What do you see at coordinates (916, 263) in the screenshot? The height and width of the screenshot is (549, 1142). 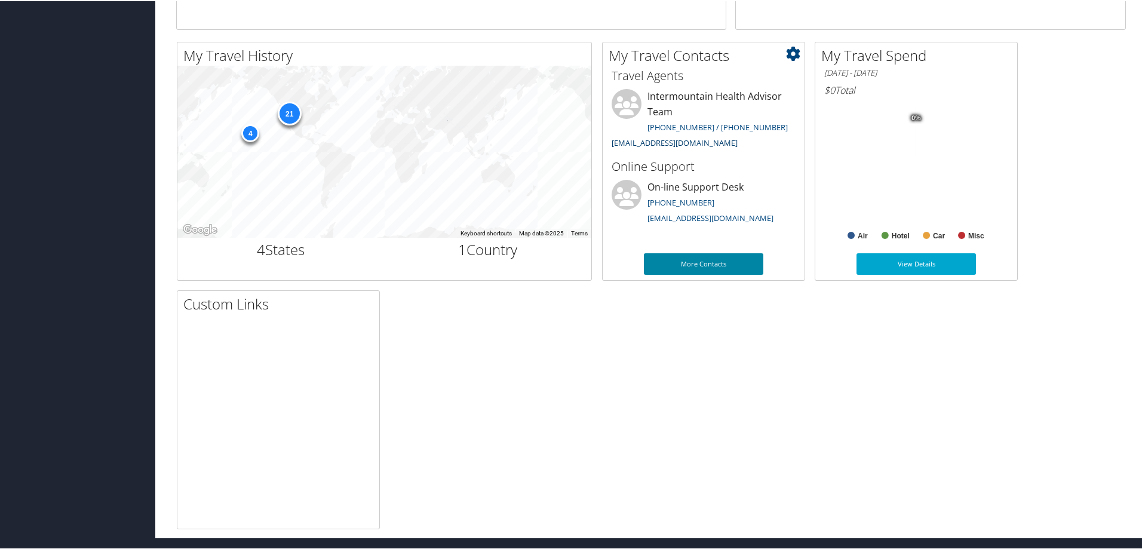 I see `a: View Details` at bounding box center [916, 263].